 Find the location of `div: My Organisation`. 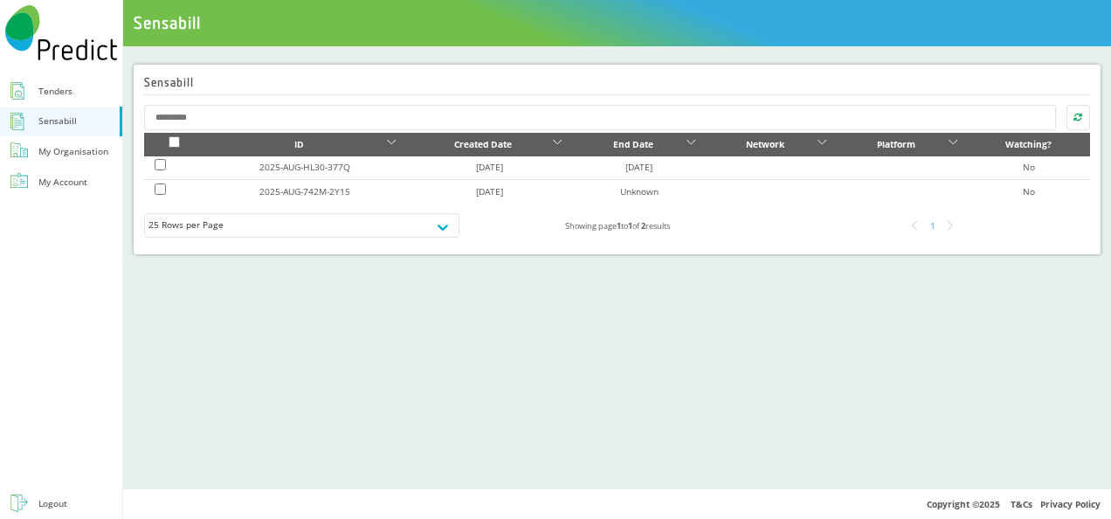

div: My Organisation is located at coordinates (73, 151).